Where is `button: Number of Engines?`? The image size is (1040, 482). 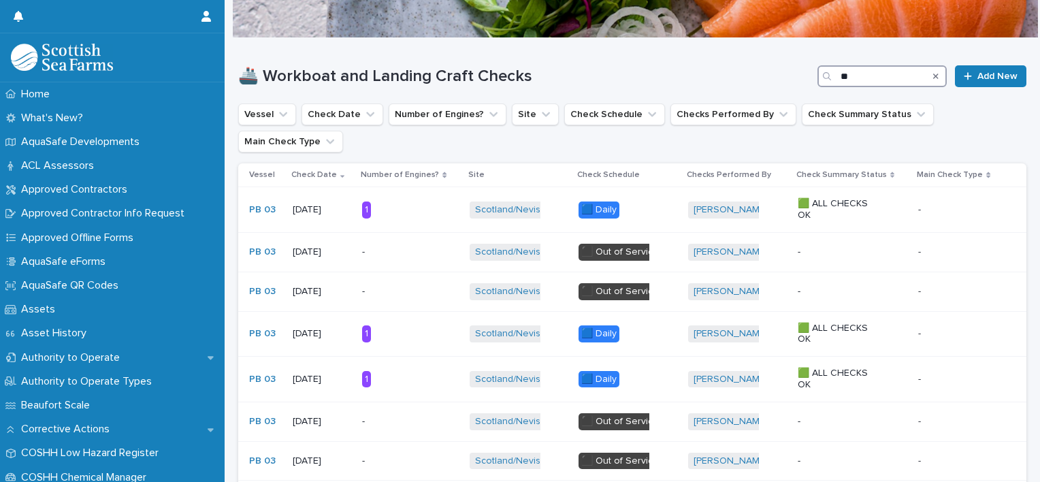 button: Number of Engines? is located at coordinates (447, 114).